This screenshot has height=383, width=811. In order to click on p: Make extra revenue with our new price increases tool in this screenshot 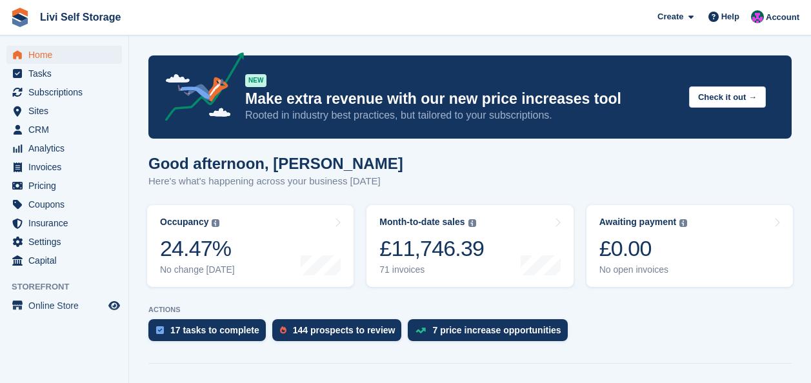, I will do `click(462, 99)`.